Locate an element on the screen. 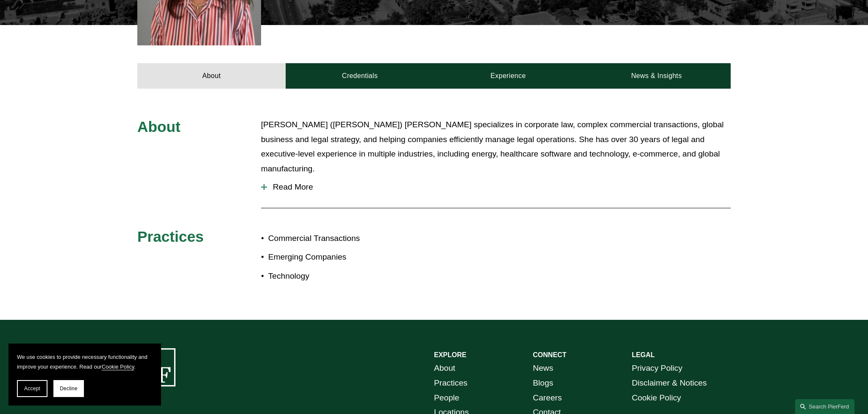 The image size is (868, 414). a: Credentials is located at coordinates (360, 76).